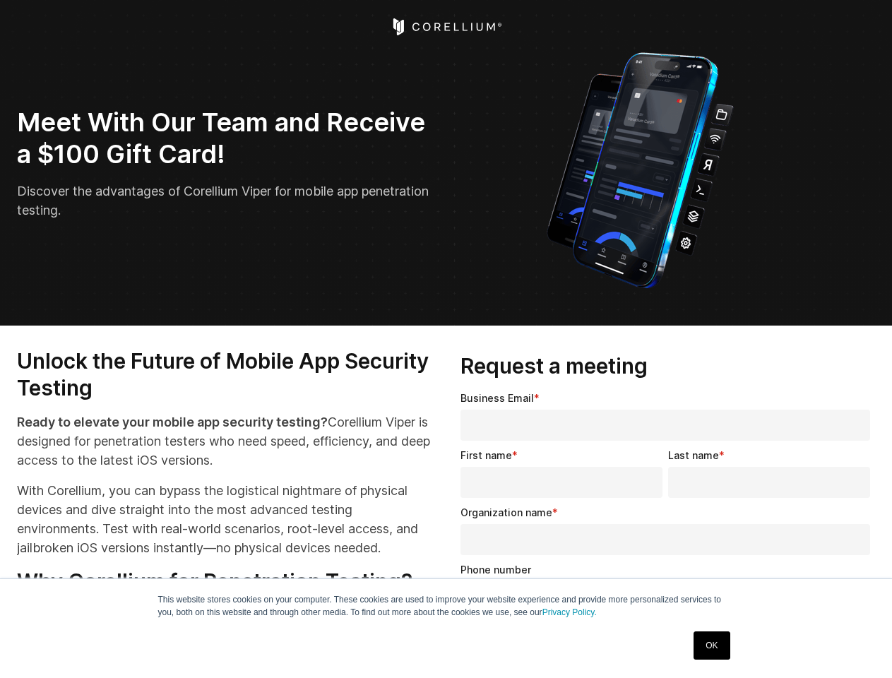  I want to click on h2: Meet With Our Team and Receive a $100 Gift Card!, so click(227, 138).